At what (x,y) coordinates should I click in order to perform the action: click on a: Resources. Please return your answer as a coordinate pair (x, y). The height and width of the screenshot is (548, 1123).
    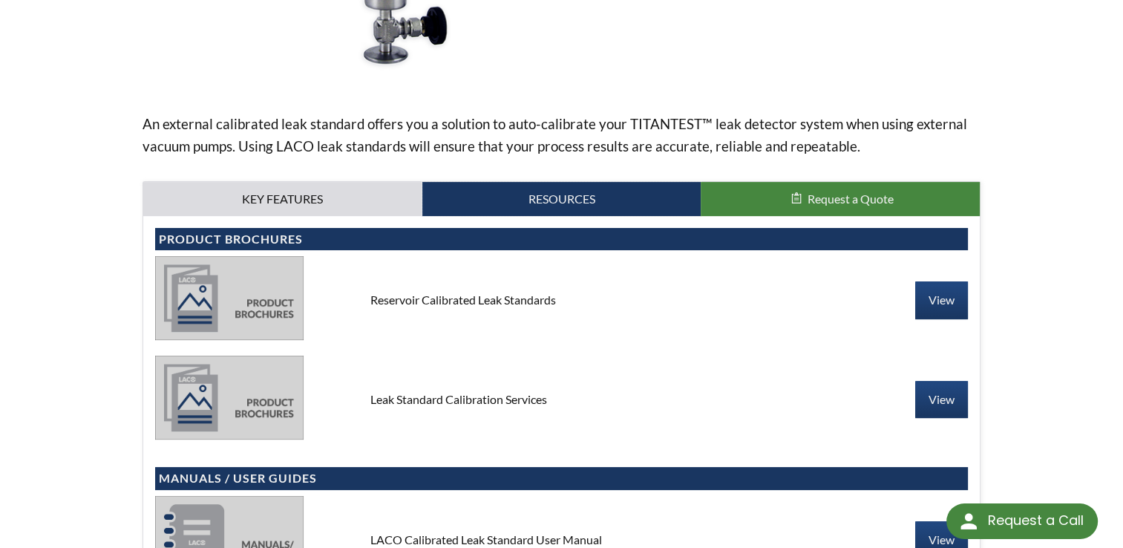
    Looking at the image, I should click on (562, 199).